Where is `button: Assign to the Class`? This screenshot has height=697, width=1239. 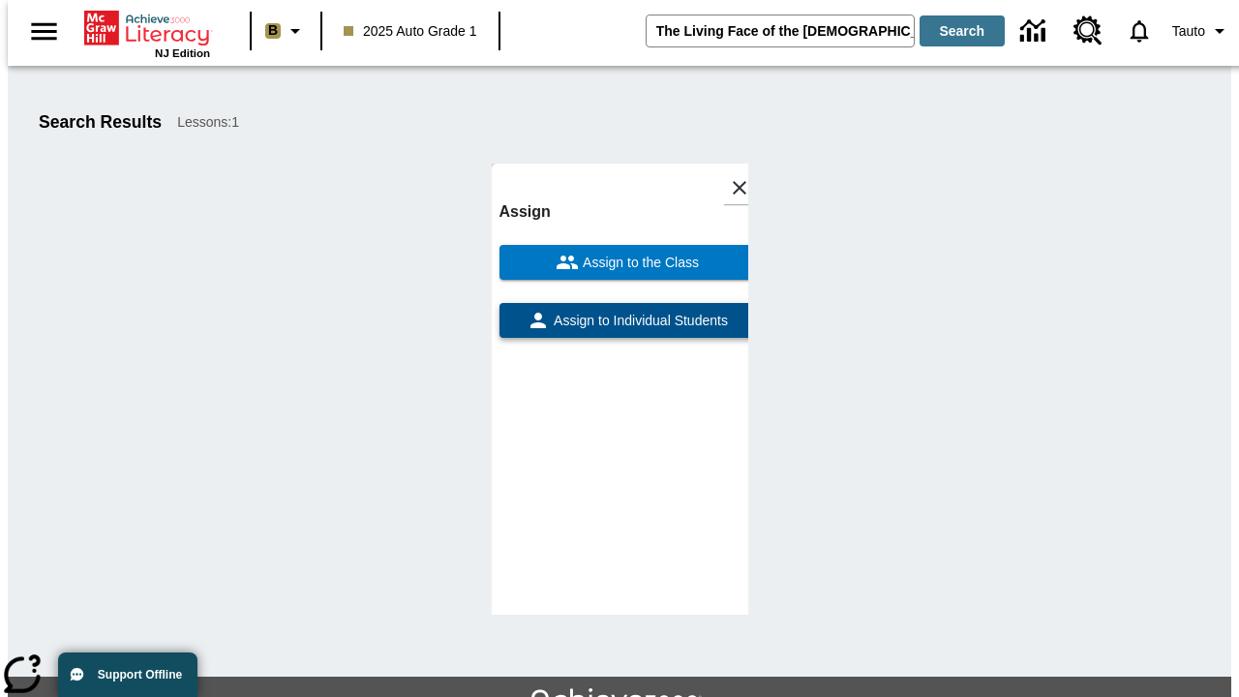
button: Assign to the Class is located at coordinates (627, 262).